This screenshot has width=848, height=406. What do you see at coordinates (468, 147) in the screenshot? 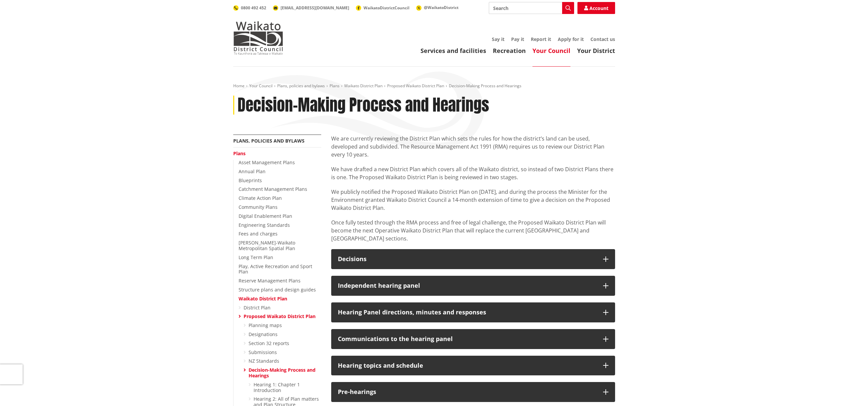
I see `span: We are currently reviewing the District Plan which sets the rules for how the district’s land can...` at bounding box center [468, 147].